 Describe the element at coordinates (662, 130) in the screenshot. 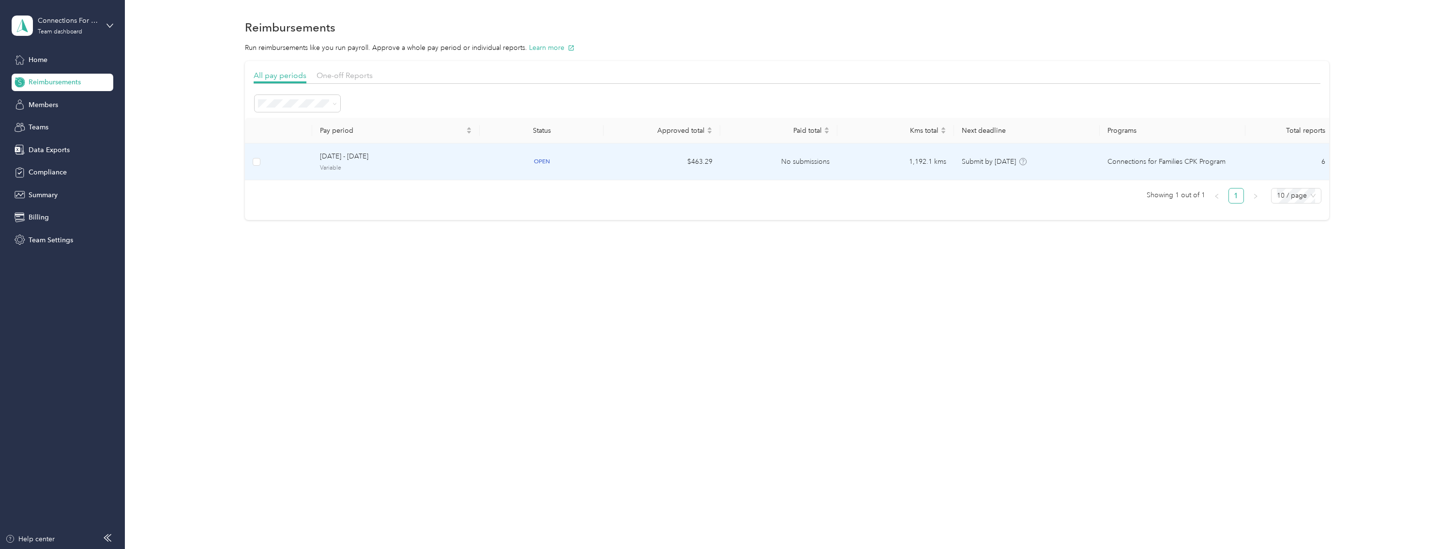

I see `th: Approved total` at that location.